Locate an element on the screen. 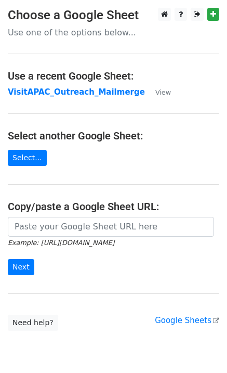  a: Google Sheets is located at coordinates (187, 320).